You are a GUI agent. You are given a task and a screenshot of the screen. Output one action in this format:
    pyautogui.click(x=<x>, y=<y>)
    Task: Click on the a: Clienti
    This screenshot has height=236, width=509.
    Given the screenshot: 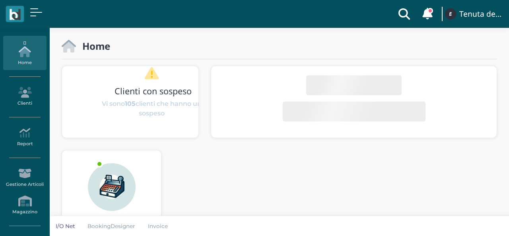 What is the action you would take?
    pyautogui.click(x=25, y=97)
    